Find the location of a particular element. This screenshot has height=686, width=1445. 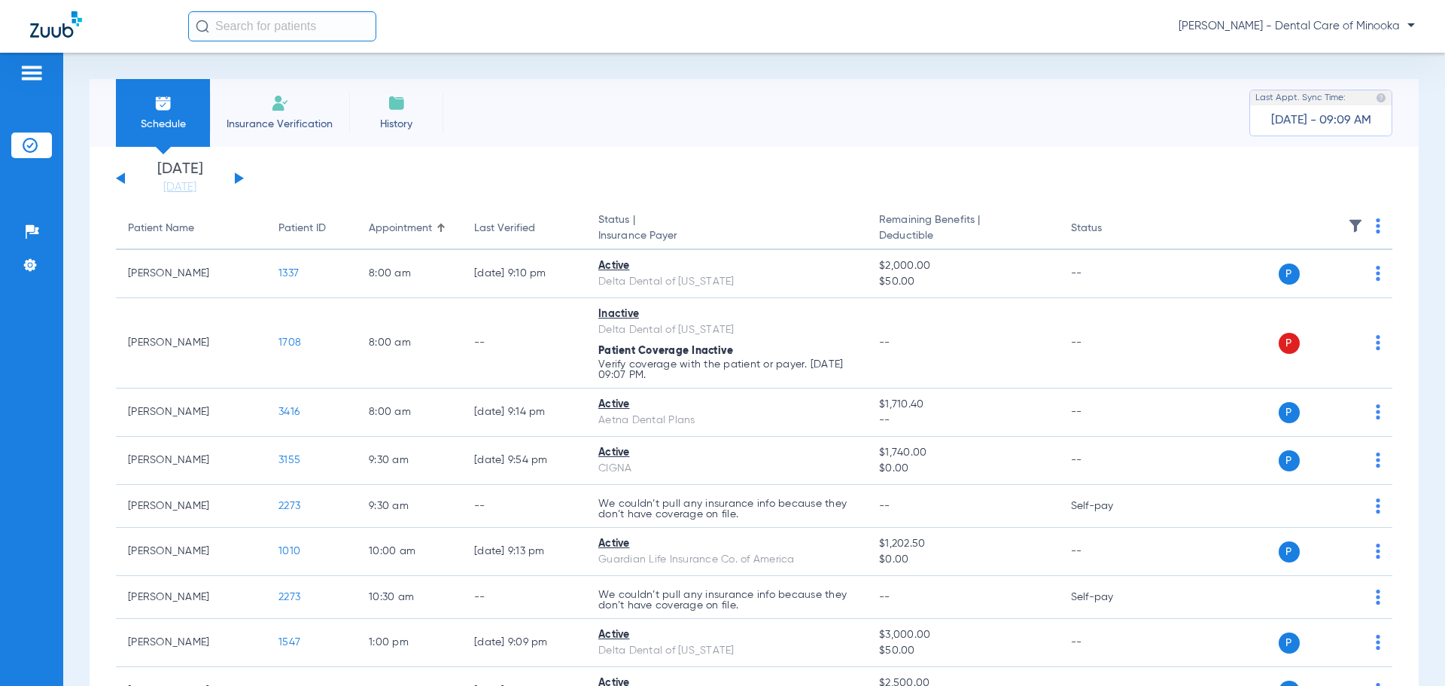

td: 10:30 AM is located at coordinates (409, 597).